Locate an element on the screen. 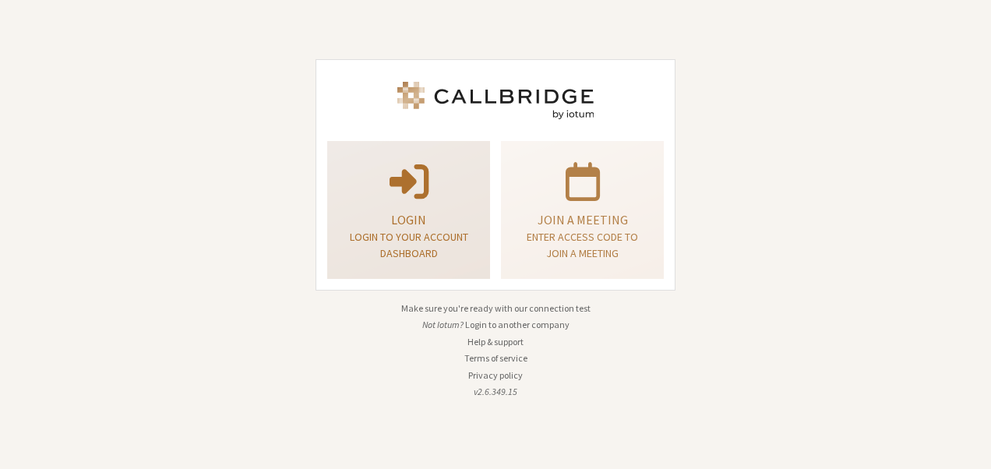 This screenshot has height=469, width=991. p: Login is located at coordinates (408, 220).